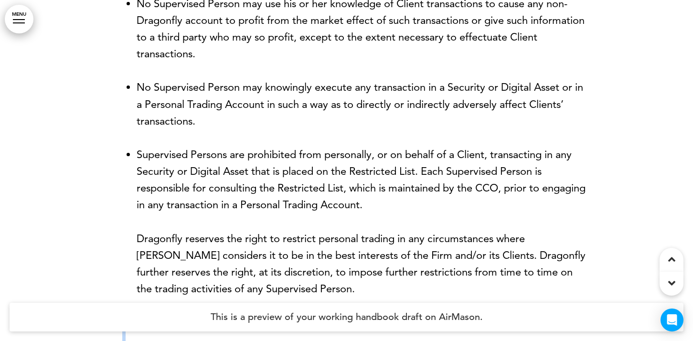 This screenshot has width=693, height=341. What do you see at coordinates (361, 104) in the screenshot?
I see `li: No Supervised Person may knowingly execute any transaction in a Security or Digital Asset or in a...` at bounding box center [361, 104].